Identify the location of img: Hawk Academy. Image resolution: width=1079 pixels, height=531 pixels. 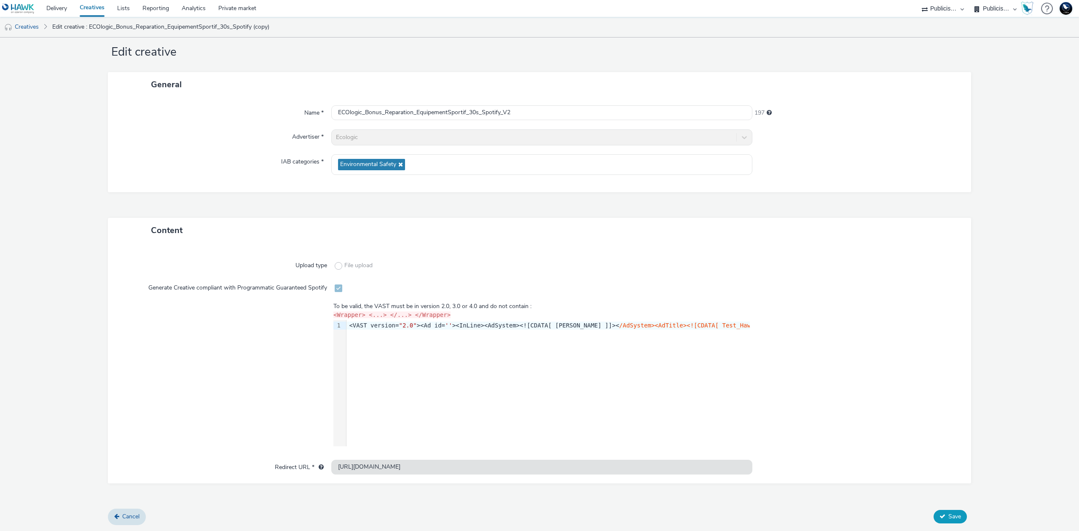
(1027, 8).